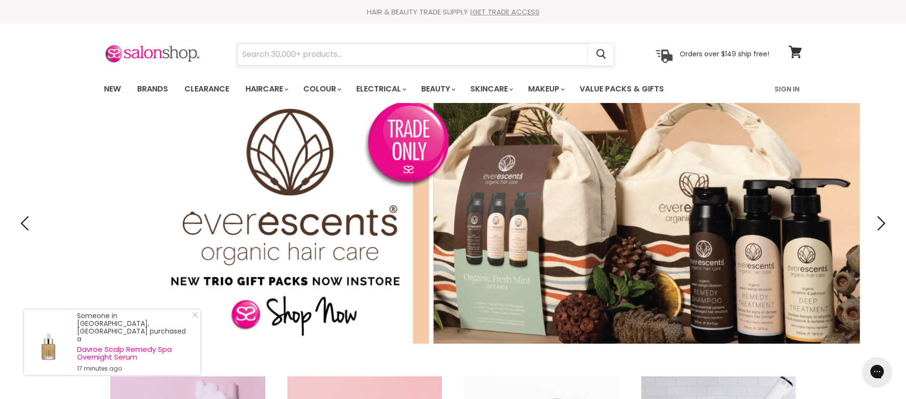 The width and height of the screenshot is (906, 399). I want to click on a: Sign In, so click(787, 89).